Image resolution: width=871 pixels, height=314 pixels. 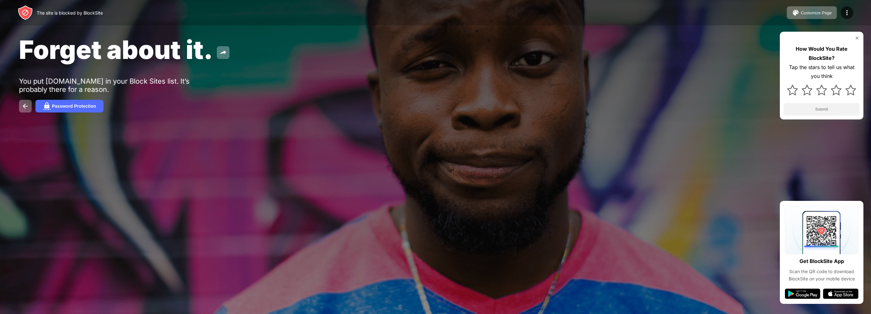 What do you see at coordinates (841, 294) in the screenshot?
I see `img: app-store.svg` at bounding box center [841, 294].